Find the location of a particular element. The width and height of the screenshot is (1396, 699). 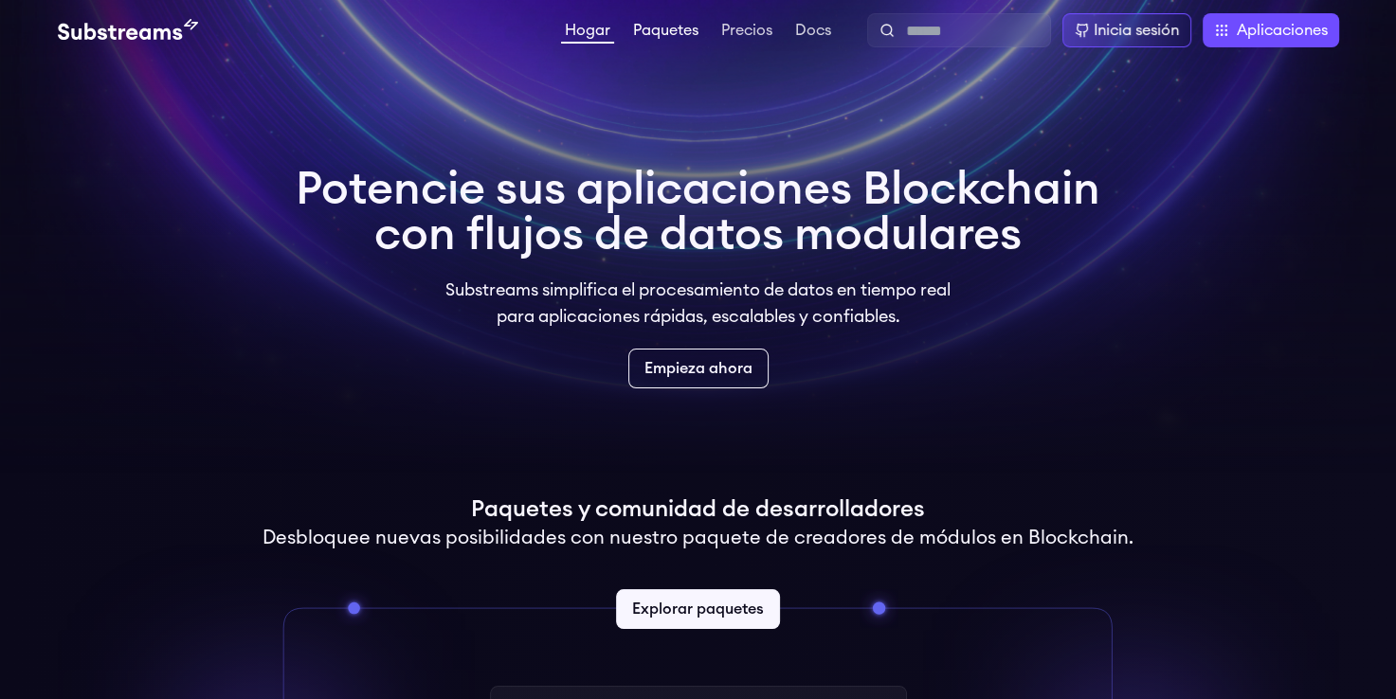

img: Logotipo de Substream is located at coordinates (128, 30).